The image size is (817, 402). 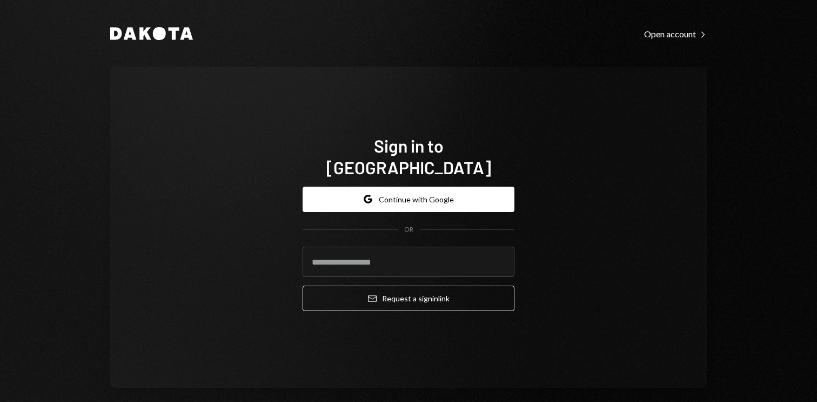 What do you see at coordinates (676, 34) in the screenshot?
I see `a: Open account` at bounding box center [676, 34].